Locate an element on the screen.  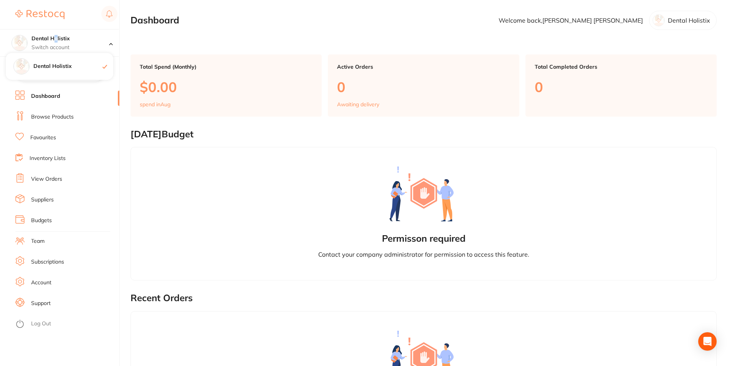
p: Switch account is located at coordinates (70, 48).